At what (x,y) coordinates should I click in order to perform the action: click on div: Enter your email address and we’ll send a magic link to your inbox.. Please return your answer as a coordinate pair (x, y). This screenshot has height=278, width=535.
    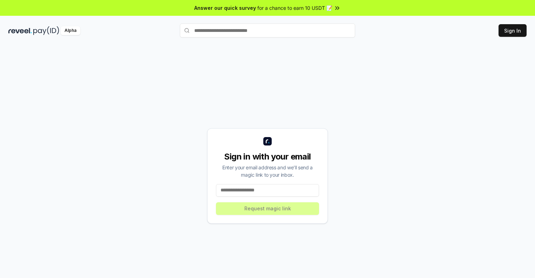
    Looking at the image, I should click on (268, 171).